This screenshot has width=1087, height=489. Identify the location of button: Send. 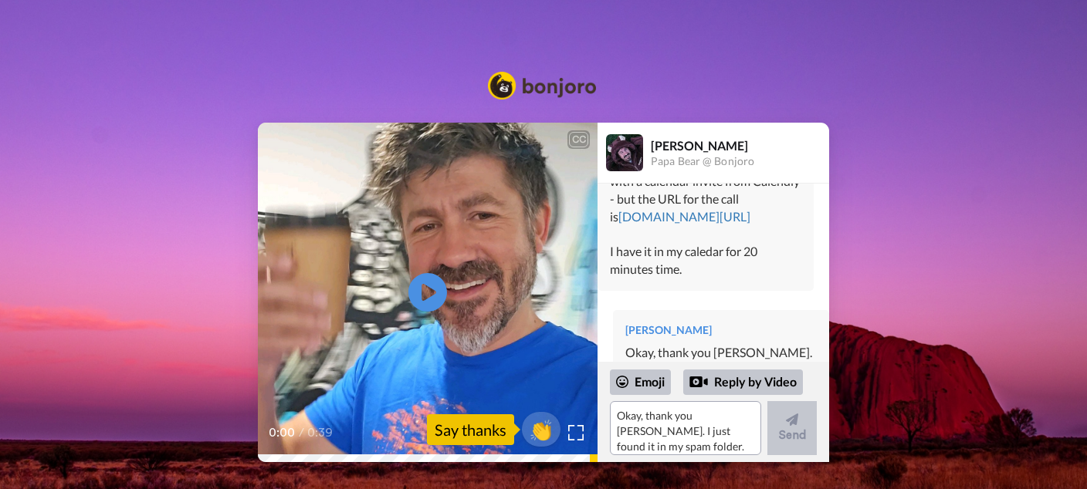
(792, 428).